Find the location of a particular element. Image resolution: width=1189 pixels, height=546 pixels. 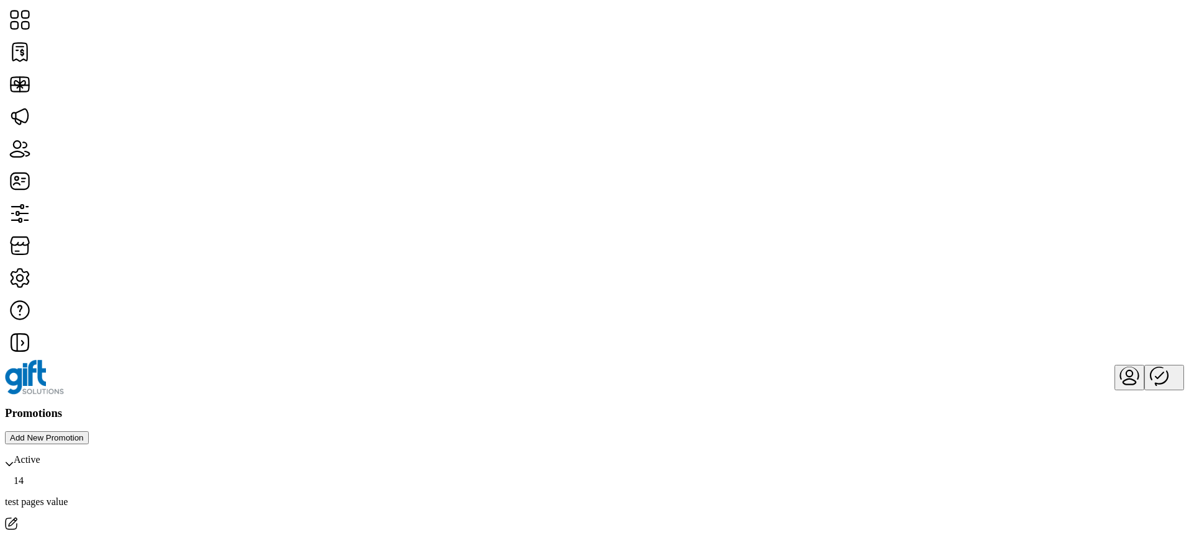

span: 14 is located at coordinates (19, 481).